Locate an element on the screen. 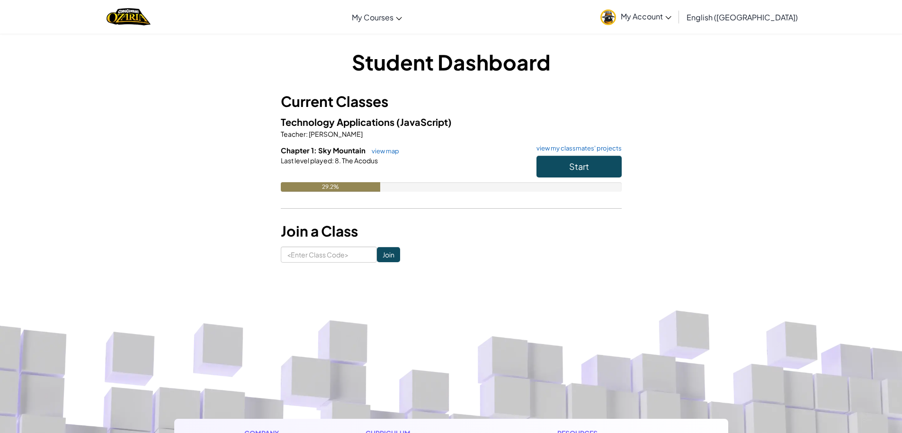 The height and width of the screenshot is (433, 902). button: Start is located at coordinates (579, 167).